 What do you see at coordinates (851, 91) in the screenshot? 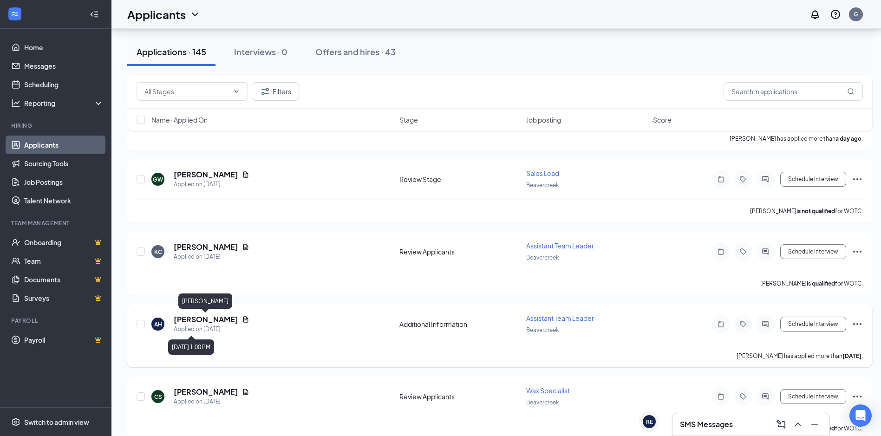
I see `svg: MagnifyingGlass` at bounding box center [851, 91].